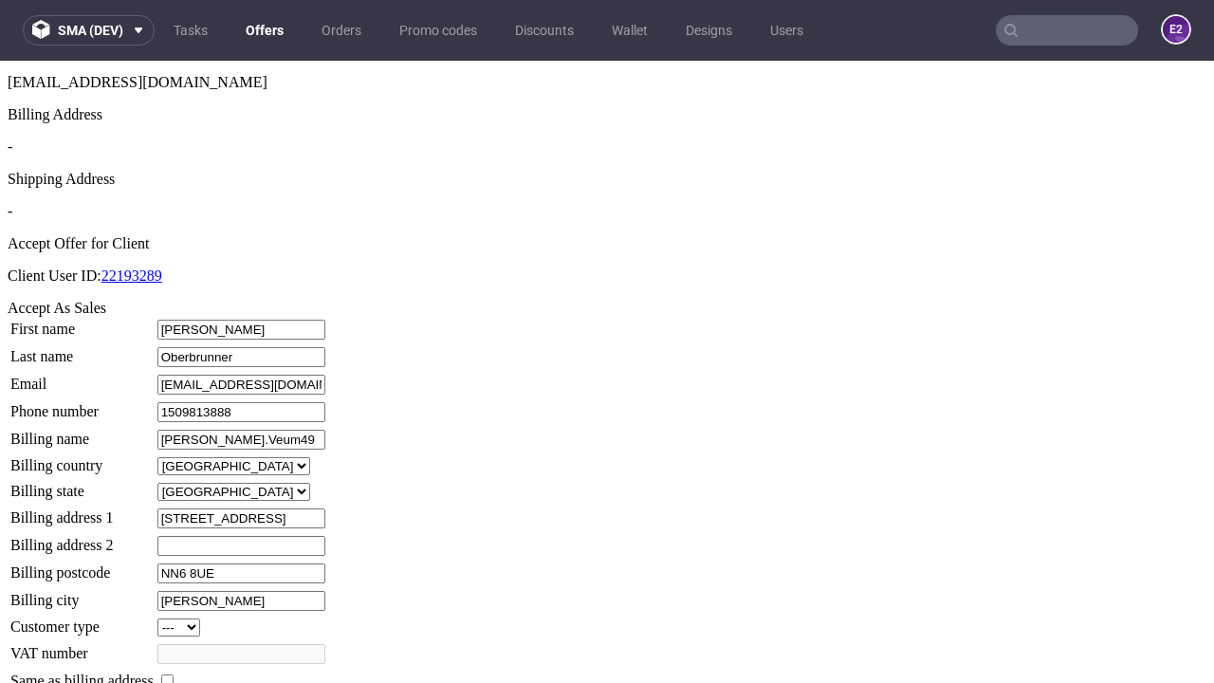  What do you see at coordinates (607, 248) in the screenshot?
I see `div: Accept As Sales` at bounding box center [607, 248].